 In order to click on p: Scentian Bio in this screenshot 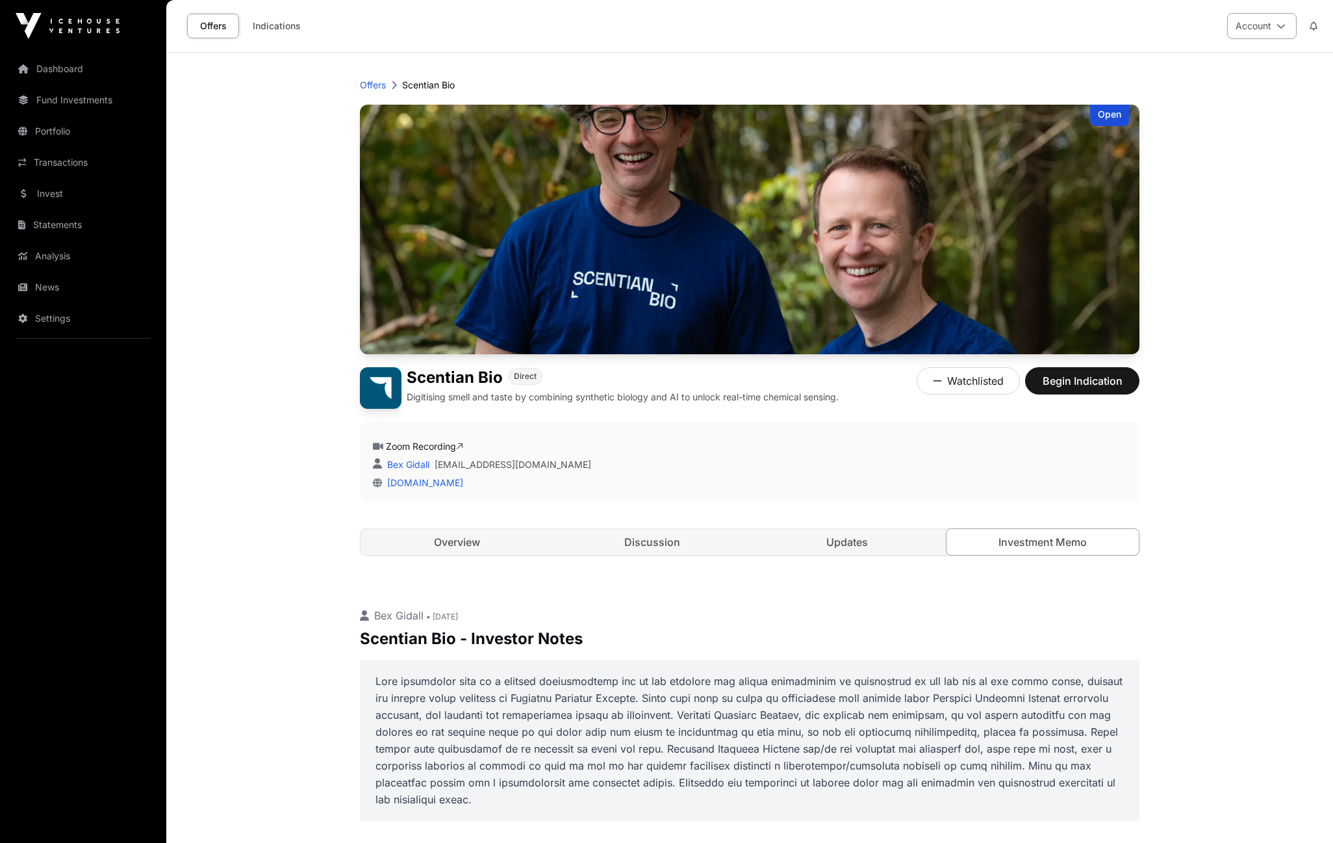, I will do `click(428, 85)`.